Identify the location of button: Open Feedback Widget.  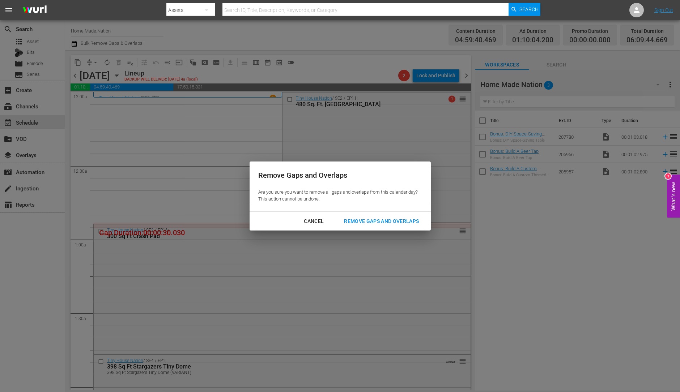
(673, 196).